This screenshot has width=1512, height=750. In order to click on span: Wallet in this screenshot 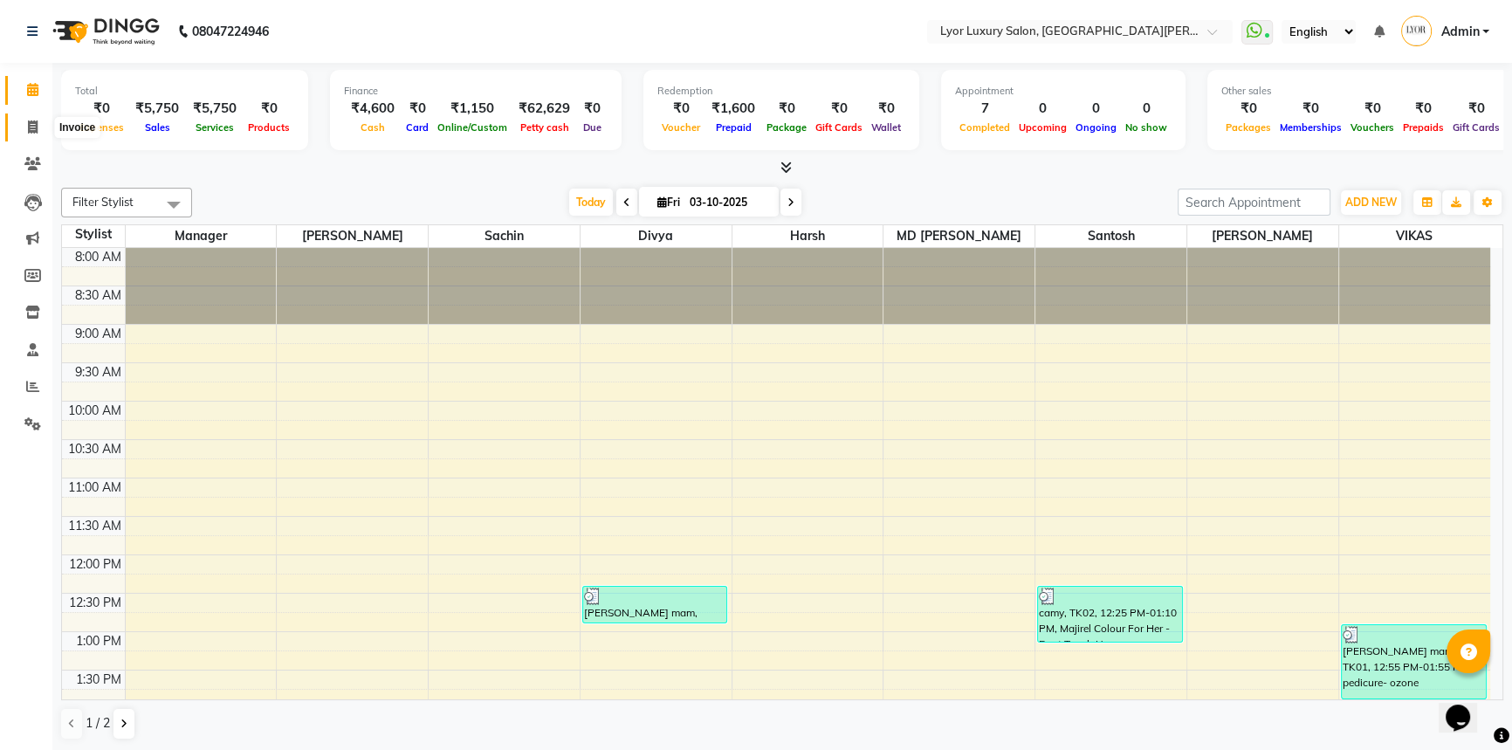, I will do `click(886, 127)`.